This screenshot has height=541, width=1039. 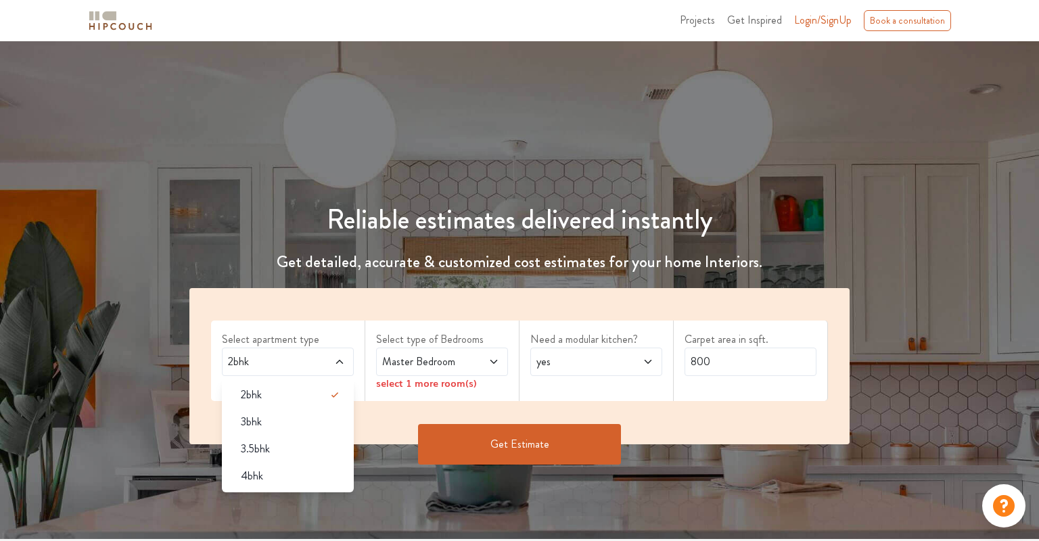 What do you see at coordinates (442, 383) in the screenshot?
I see `div: select 1 more room(s)` at bounding box center [442, 383].